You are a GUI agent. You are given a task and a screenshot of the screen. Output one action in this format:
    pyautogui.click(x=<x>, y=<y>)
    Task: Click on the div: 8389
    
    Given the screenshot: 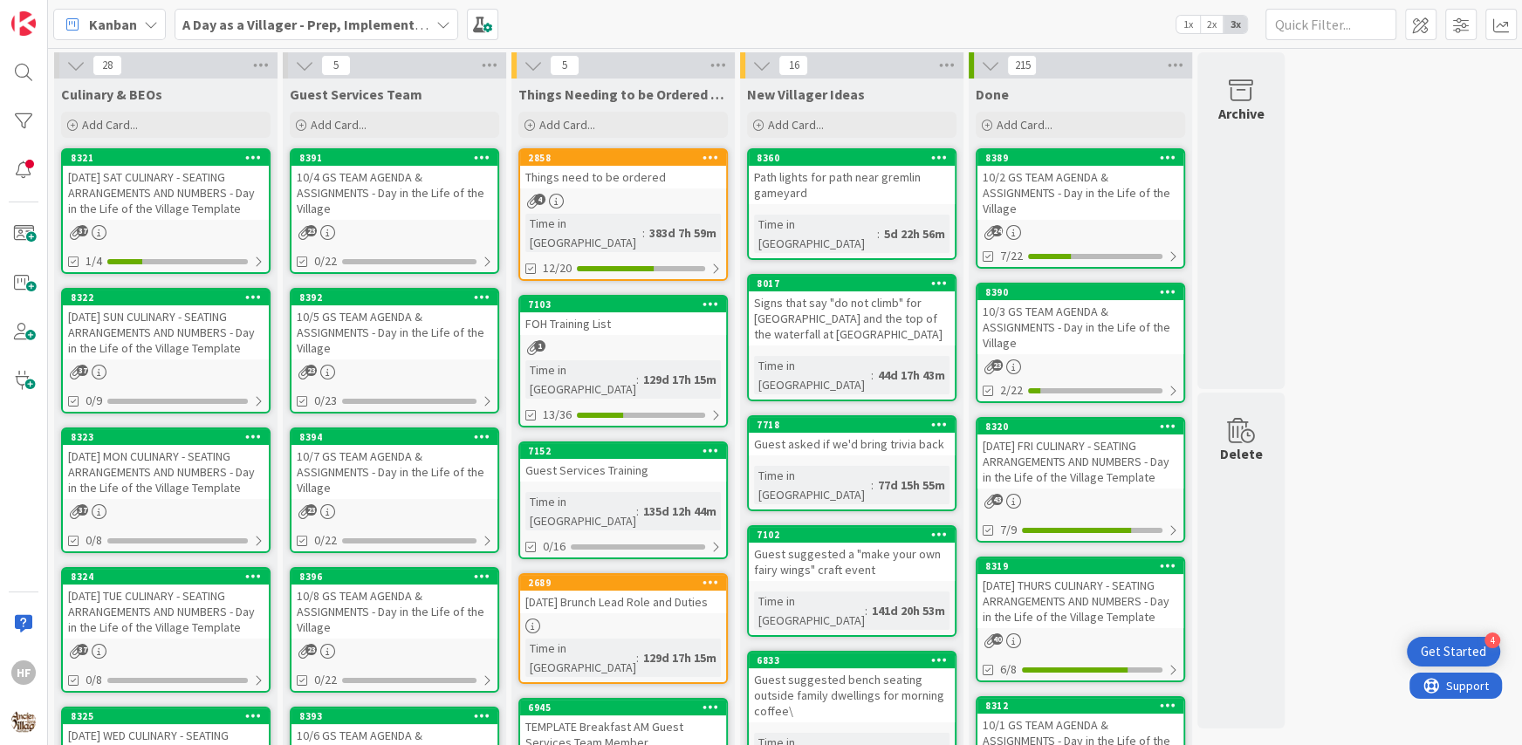 What is the action you would take?
    pyautogui.click(x=1084, y=158)
    